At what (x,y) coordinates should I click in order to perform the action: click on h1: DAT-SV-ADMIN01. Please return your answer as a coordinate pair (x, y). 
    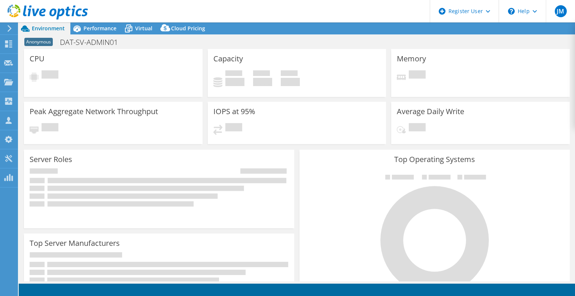
    Looking at the image, I should click on (93, 42).